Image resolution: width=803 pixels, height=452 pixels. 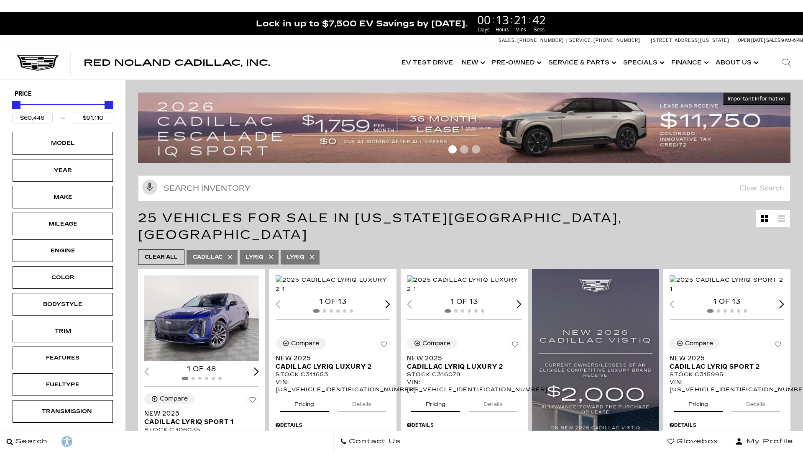 What do you see at coordinates (198, 422) in the screenshot?
I see `span: Cadillac LYRIQ Sport 1` at bounding box center [198, 422].